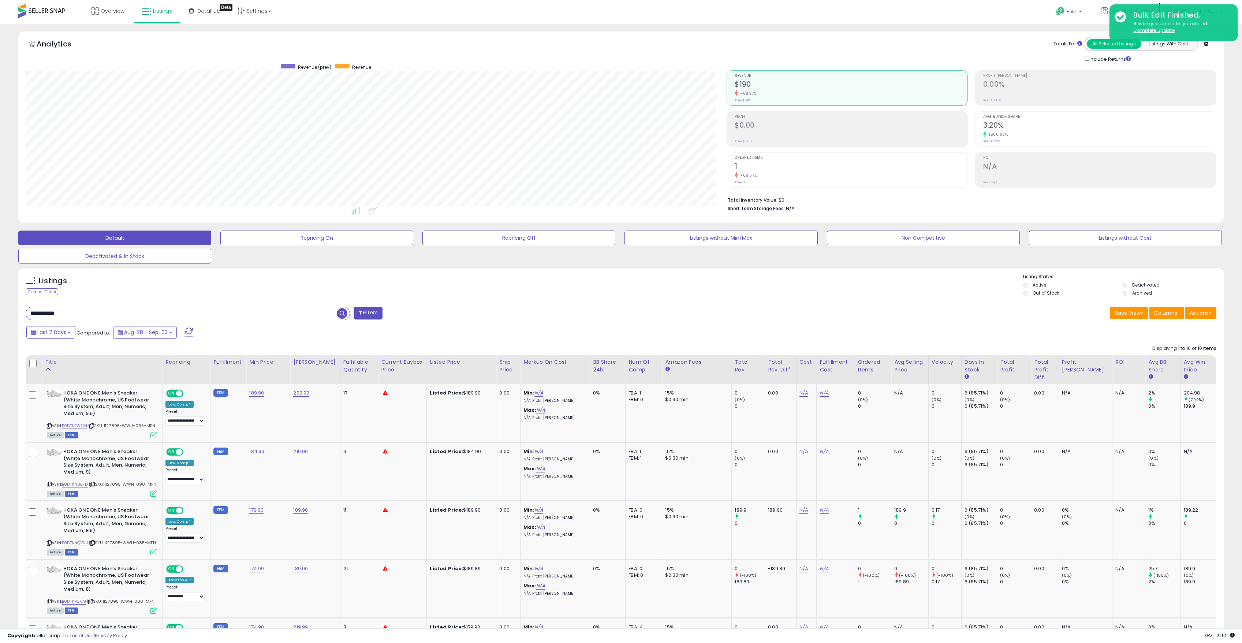  I want to click on small: Amazon Fees., so click(667, 369).